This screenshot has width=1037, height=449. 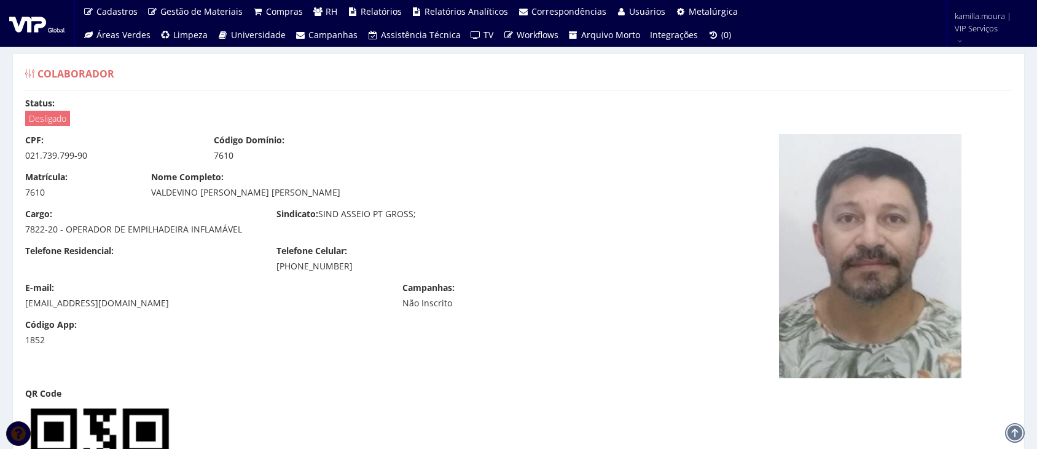 What do you see at coordinates (284, 11) in the screenshot?
I see `span: Compras` at bounding box center [284, 11].